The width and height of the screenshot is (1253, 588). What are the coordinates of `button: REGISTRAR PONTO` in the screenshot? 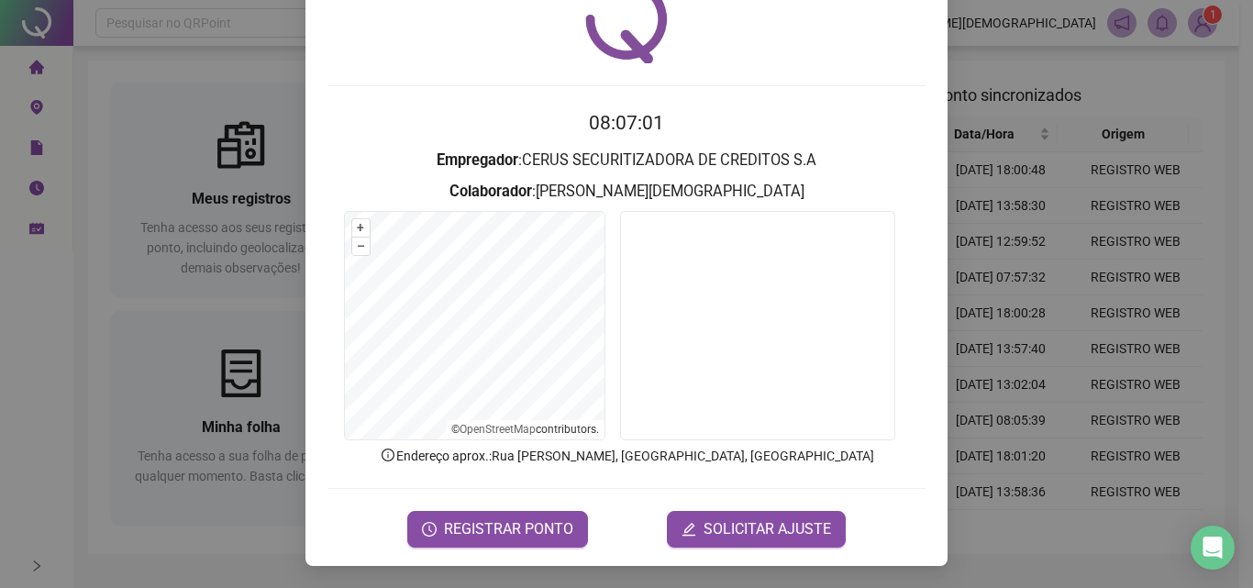 It's located at (497, 529).